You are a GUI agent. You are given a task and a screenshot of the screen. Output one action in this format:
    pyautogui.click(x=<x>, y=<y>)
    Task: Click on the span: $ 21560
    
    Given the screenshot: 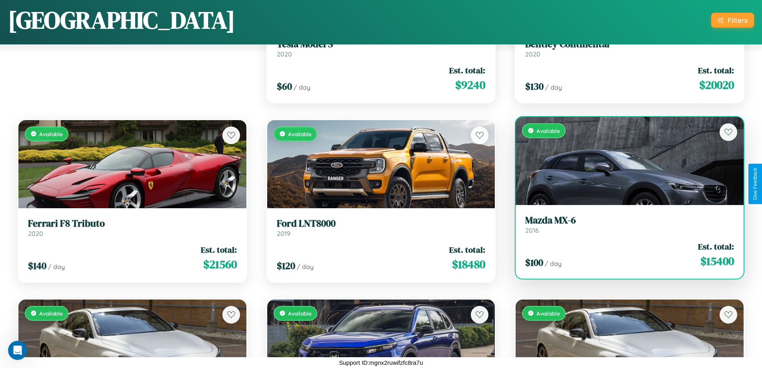 What is the action you would take?
    pyautogui.click(x=220, y=264)
    